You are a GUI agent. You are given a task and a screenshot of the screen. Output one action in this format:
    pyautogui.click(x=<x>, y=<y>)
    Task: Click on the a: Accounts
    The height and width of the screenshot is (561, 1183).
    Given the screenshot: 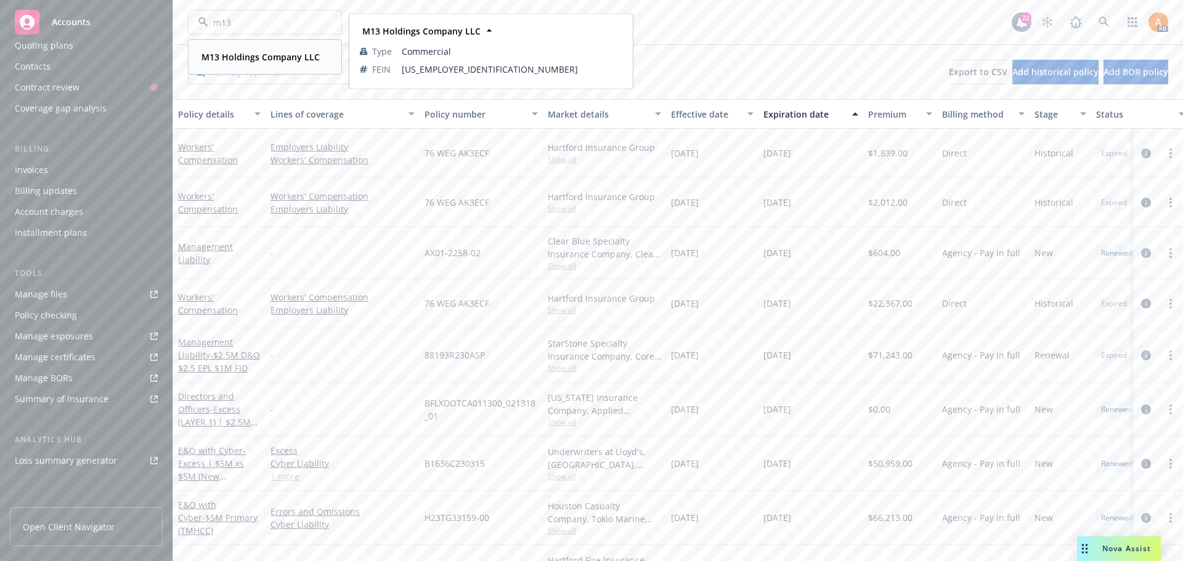 What is the action you would take?
    pyautogui.click(x=86, y=22)
    